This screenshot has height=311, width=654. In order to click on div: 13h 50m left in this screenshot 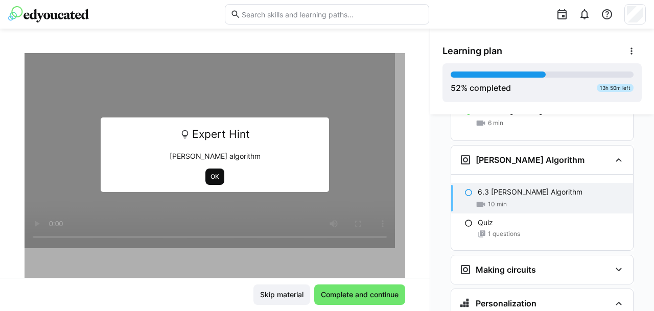, I will do `click(615, 88)`.